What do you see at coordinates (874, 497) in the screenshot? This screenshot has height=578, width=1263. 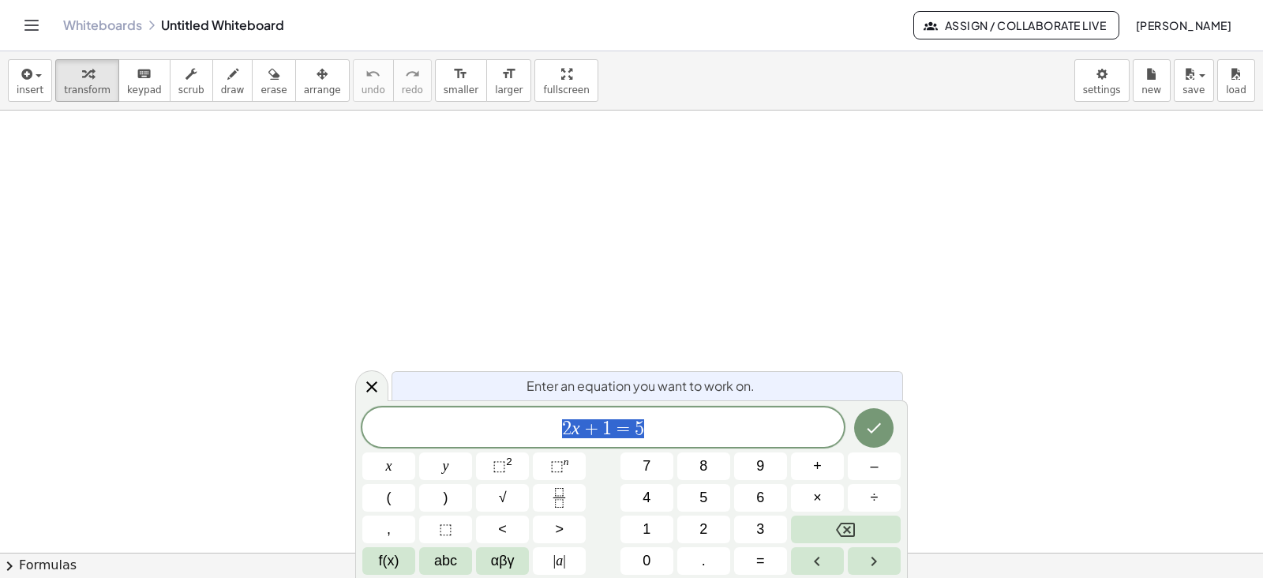 I see `button: Divide` at bounding box center [874, 497].